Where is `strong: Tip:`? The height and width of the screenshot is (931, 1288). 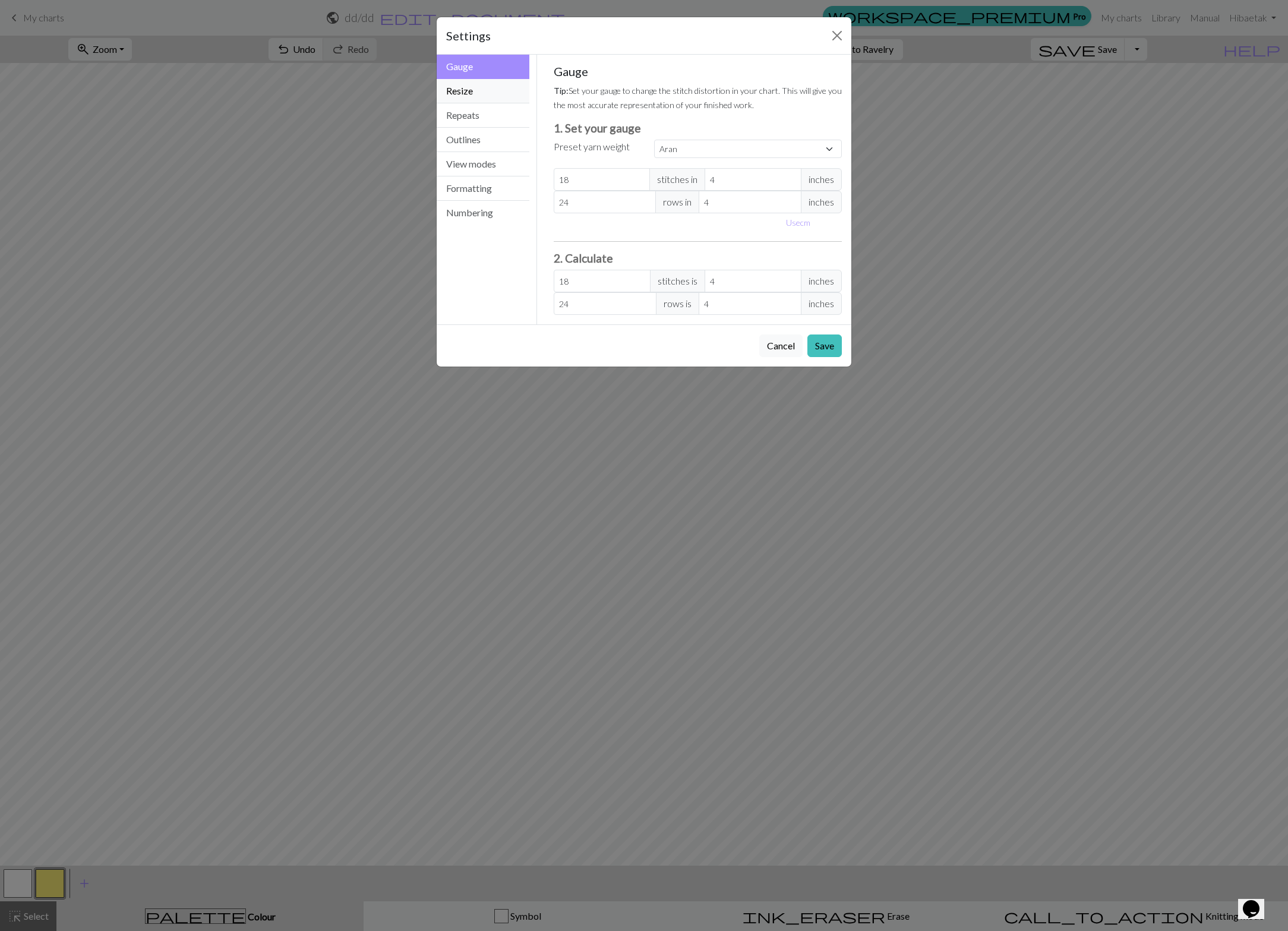
strong: Tip: is located at coordinates (561, 90).